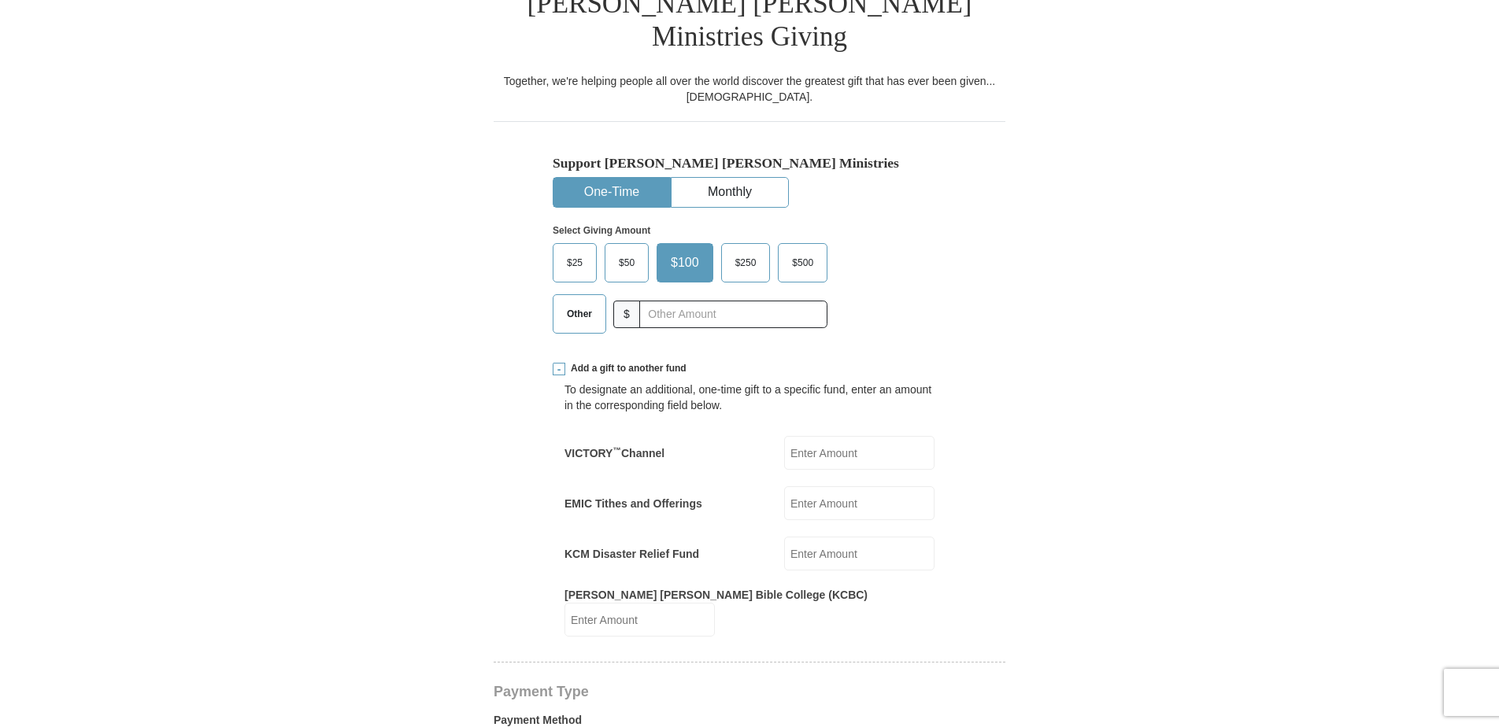  I want to click on strong: Select Giving Amount, so click(601, 231).